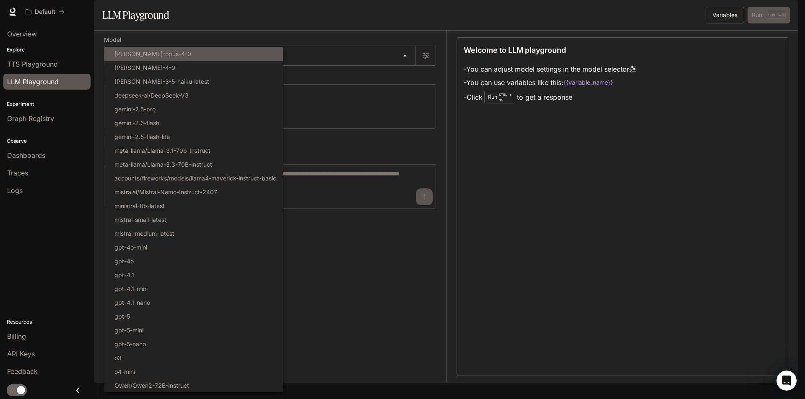 The height and width of the screenshot is (399, 805). Describe the element at coordinates (151, 95) in the screenshot. I see `p: deepseek-ai/DeepSeek-V3` at that location.